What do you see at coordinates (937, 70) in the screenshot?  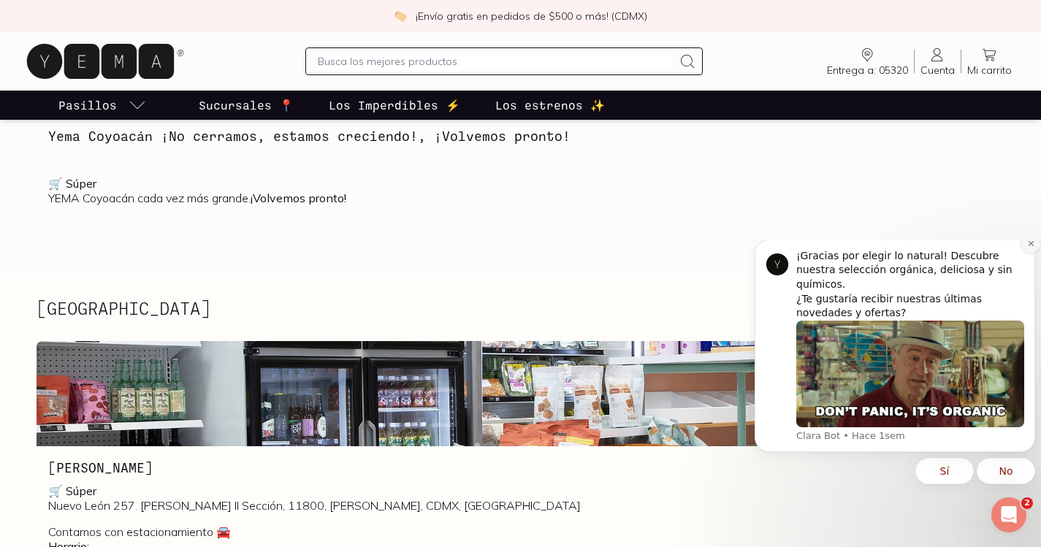 I see `span: Cuenta` at bounding box center [937, 70].